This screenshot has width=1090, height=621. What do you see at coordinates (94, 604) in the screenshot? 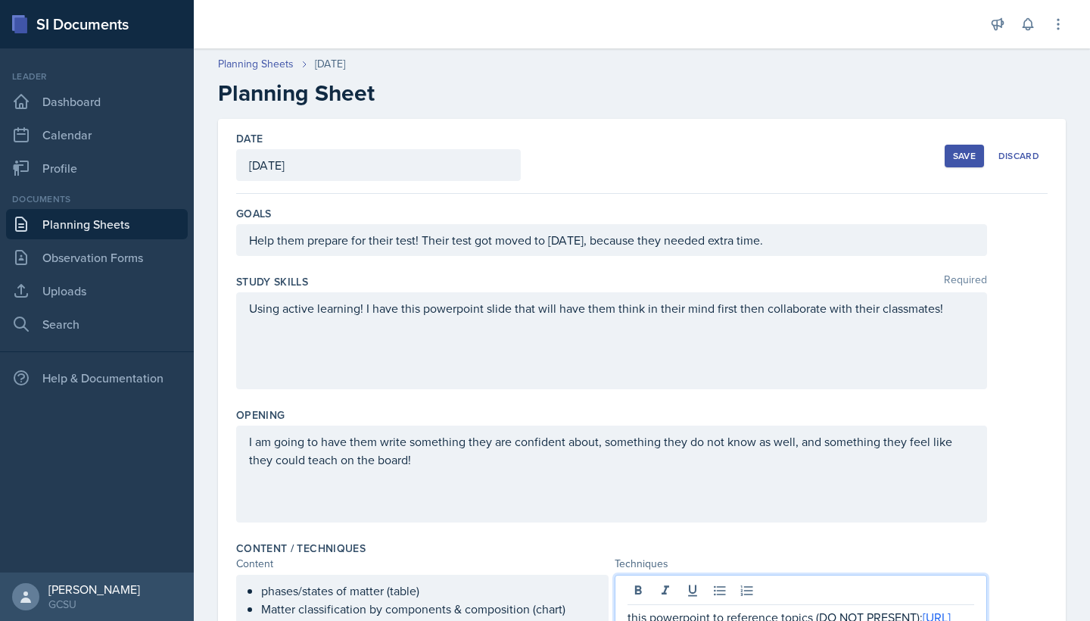
I see `div: GCSU` at bounding box center [94, 604].